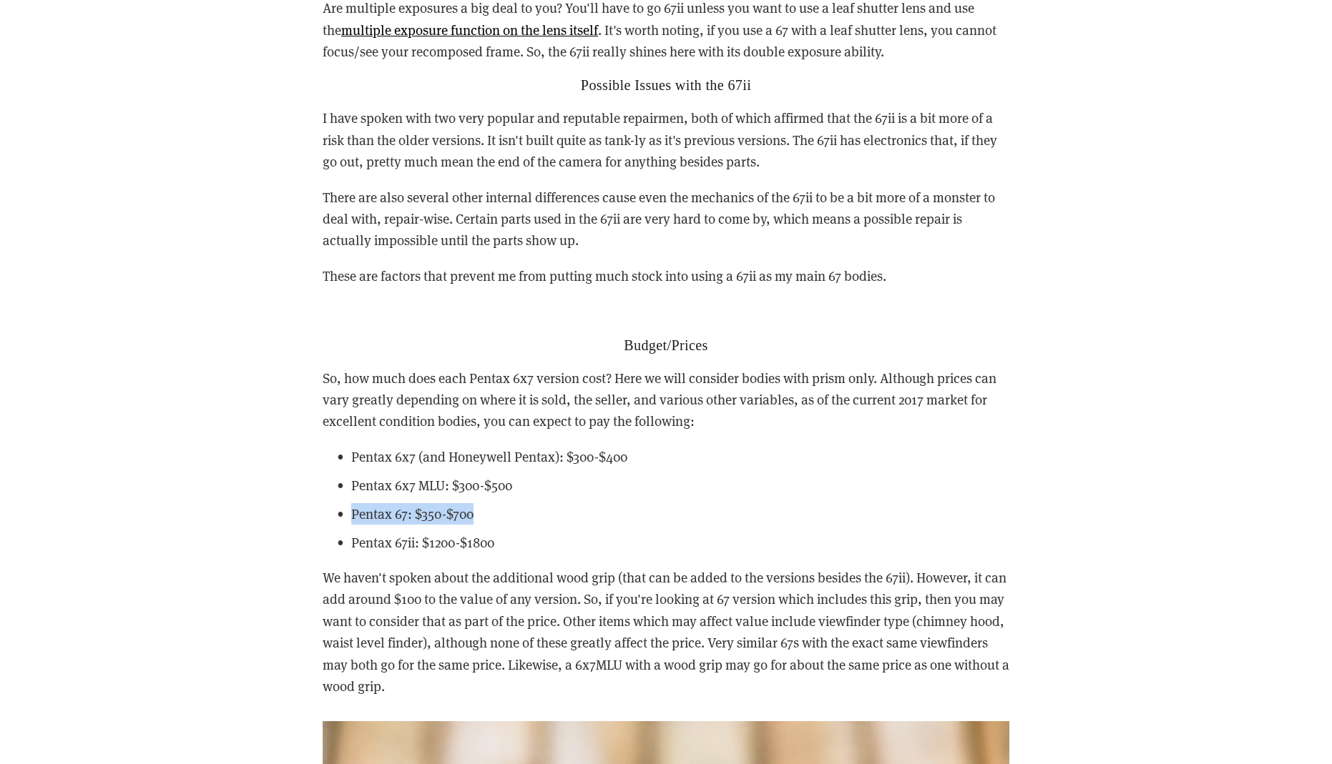 The image size is (1332, 764). Describe the element at coordinates (666, 139) in the screenshot. I see `p: I have spoken with two very popular and reputable repairmen, both of which affirmed that the 67ii...` at that location.